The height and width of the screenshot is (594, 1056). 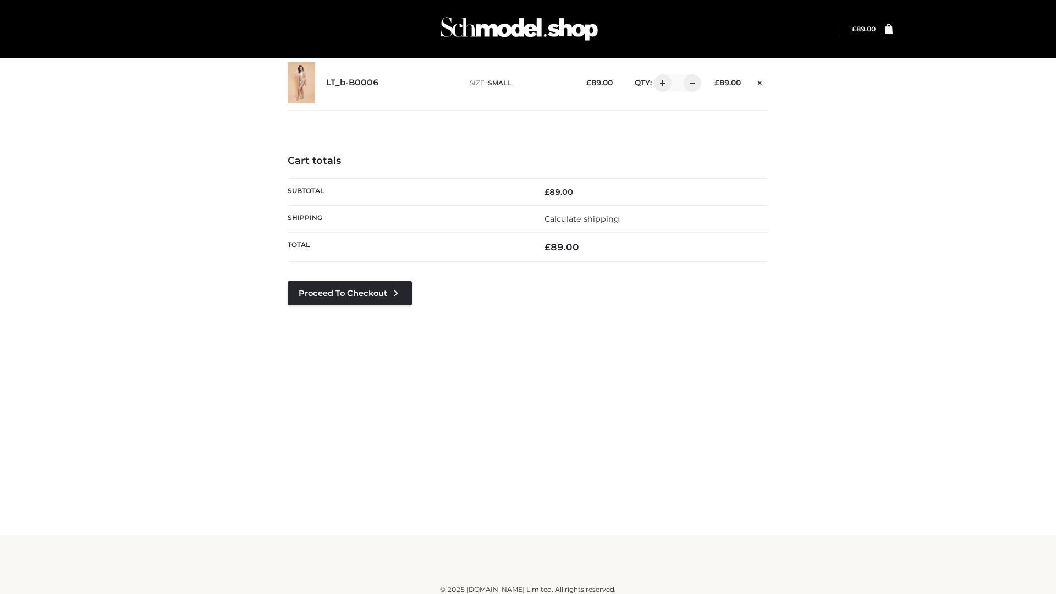 I want to click on span: SMALL, so click(x=500, y=83).